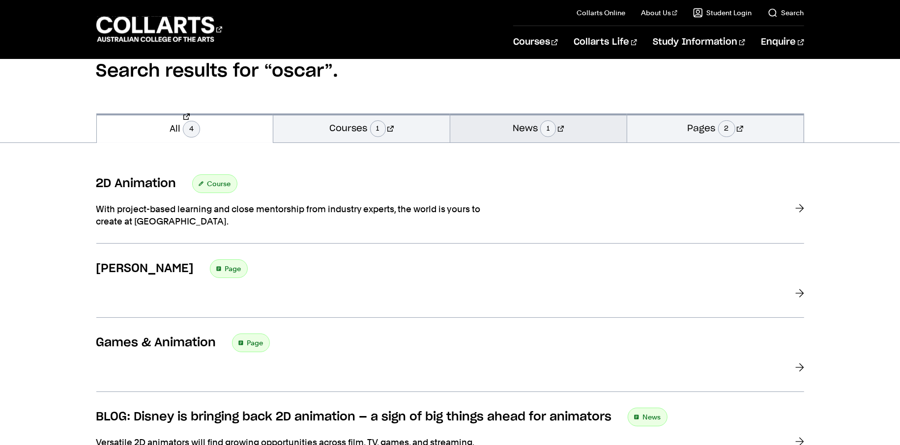 The image size is (900, 445). What do you see at coordinates (159, 29) in the screenshot?
I see `div: Go to homepage` at bounding box center [159, 29].